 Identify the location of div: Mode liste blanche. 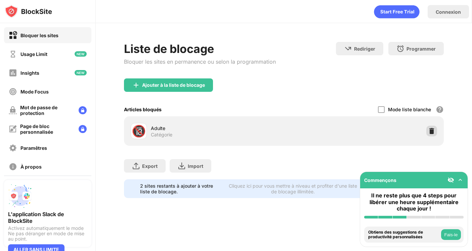
(409, 109).